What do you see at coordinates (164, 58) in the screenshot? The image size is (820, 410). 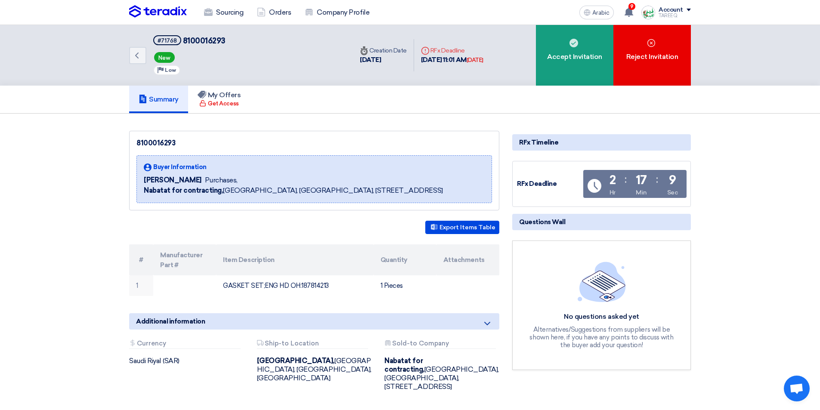 I see `font: New` at bounding box center [164, 58].